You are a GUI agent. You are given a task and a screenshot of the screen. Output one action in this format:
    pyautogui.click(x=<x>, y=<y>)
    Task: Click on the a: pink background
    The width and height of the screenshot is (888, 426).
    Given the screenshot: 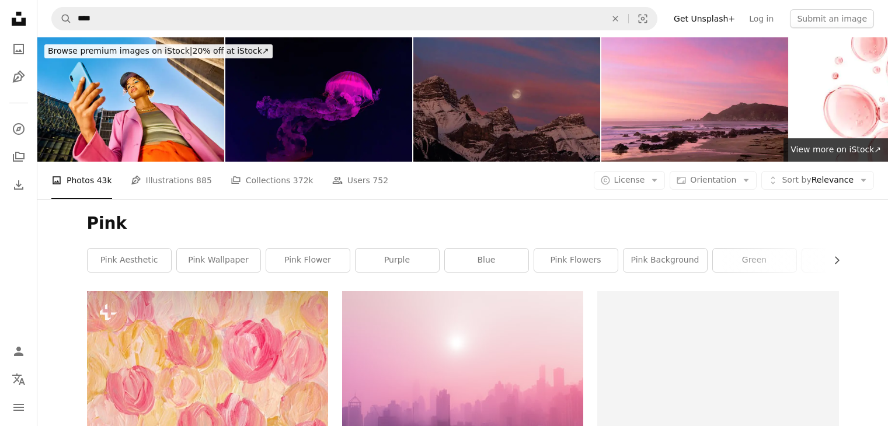 What is the action you would take?
    pyautogui.click(x=665, y=260)
    